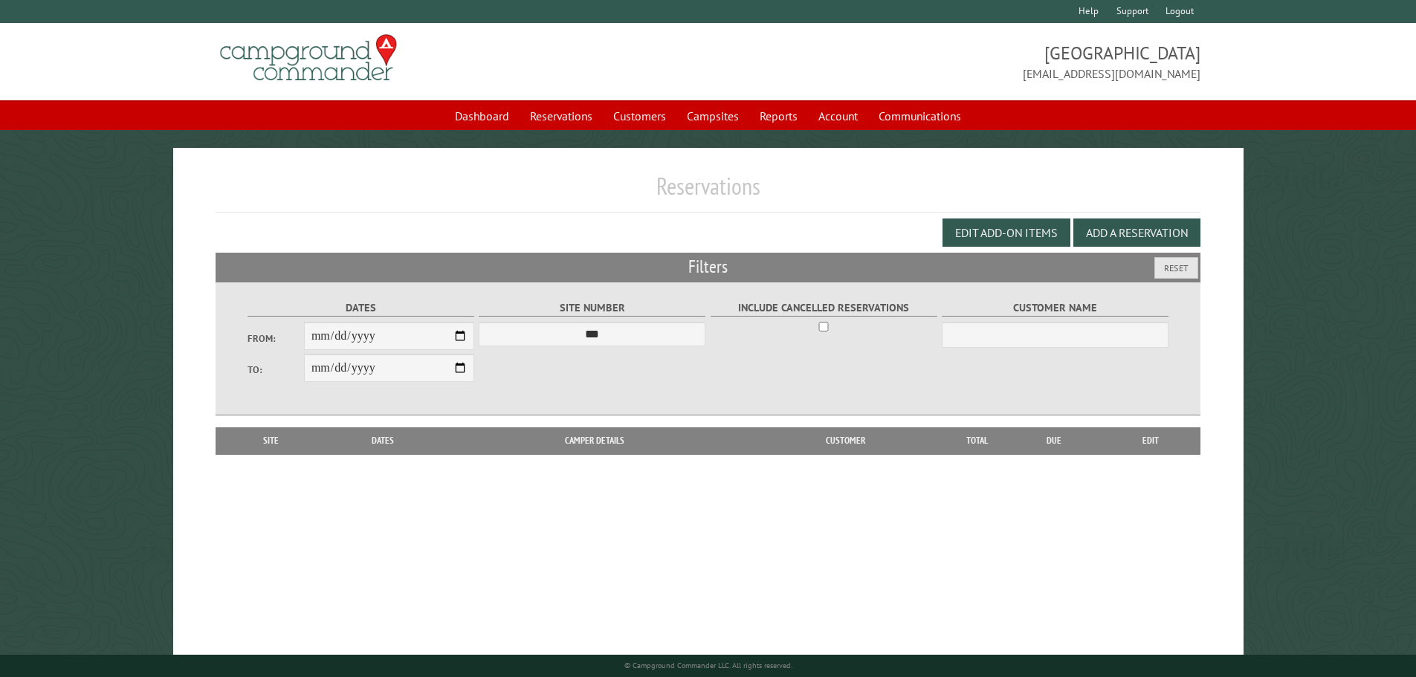 The width and height of the screenshot is (1416, 677). I want to click on small: © Campground Commander LLC. All rights reserved., so click(708, 665).